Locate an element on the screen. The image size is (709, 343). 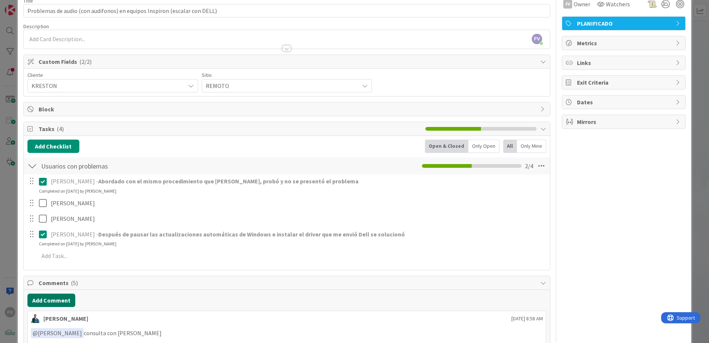
div: Open & Closed is located at coordinates (447, 146).